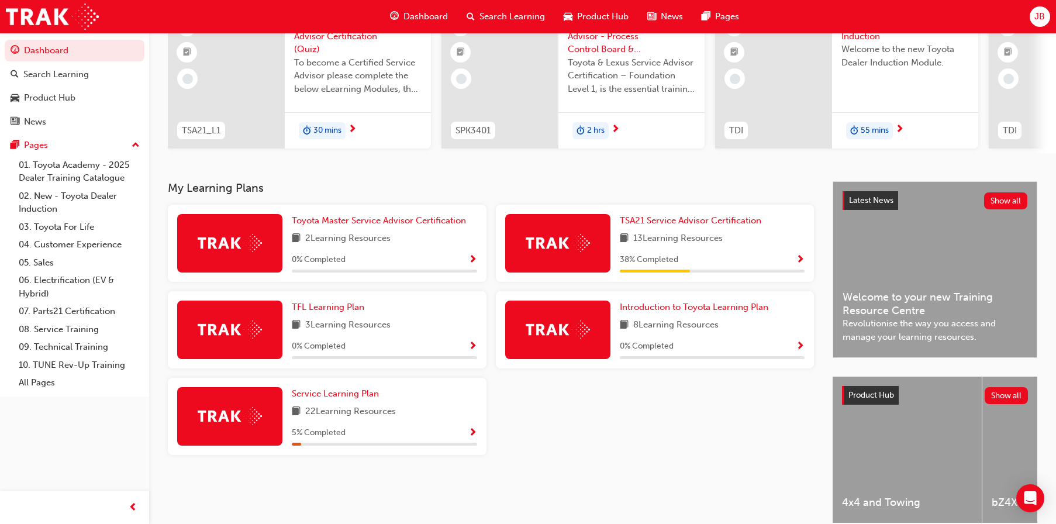  I want to click on span: SPK3401 Service Advisor - Process Control Board & Repair Order (eLearning), so click(632, 36).